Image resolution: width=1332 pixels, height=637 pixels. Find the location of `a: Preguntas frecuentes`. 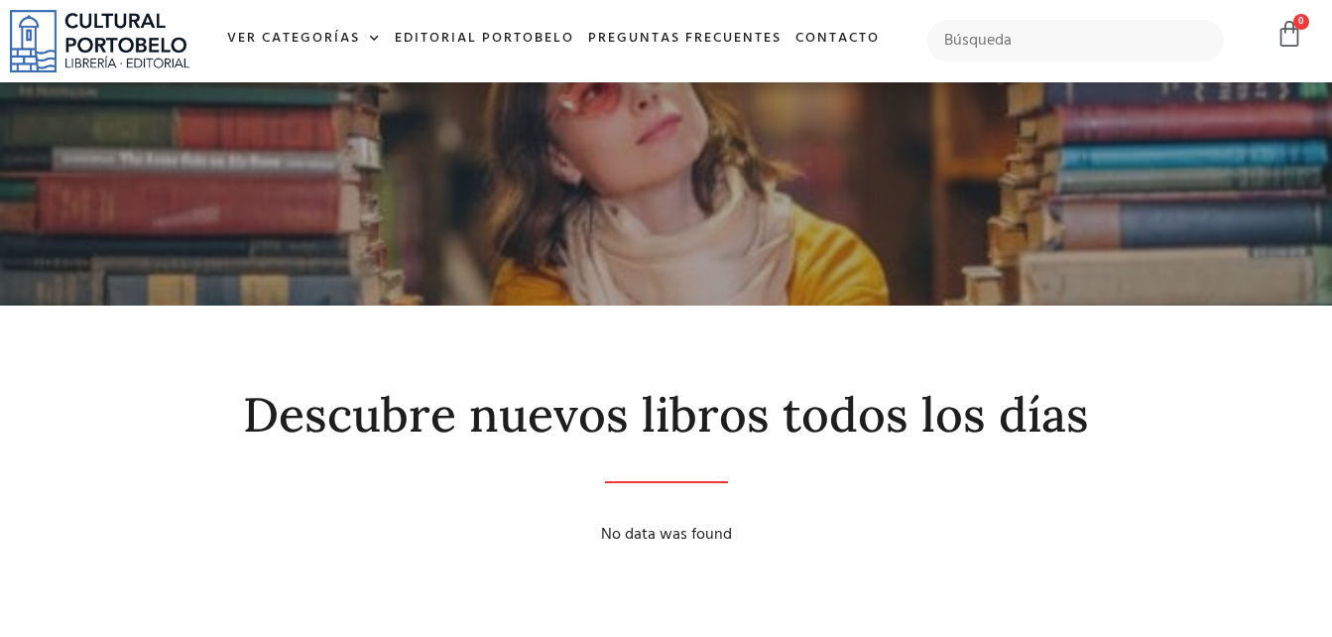

a: Preguntas frecuentes is located at coordinates (684, 39).